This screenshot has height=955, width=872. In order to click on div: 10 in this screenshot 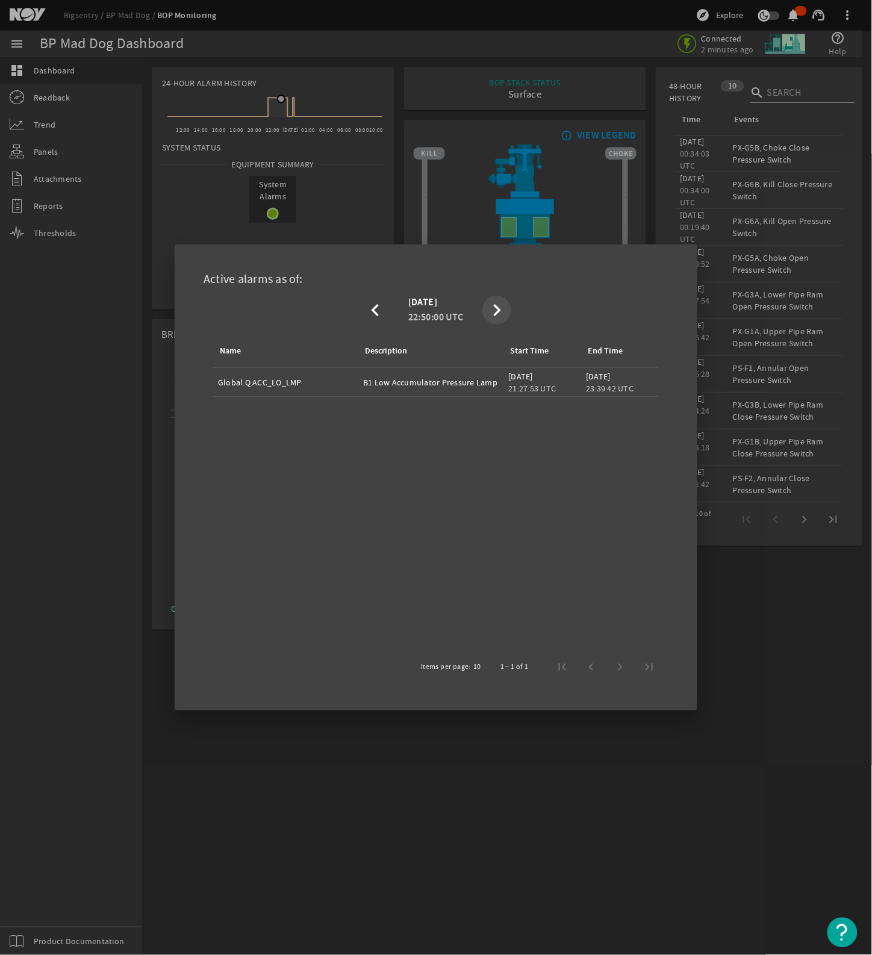, I will do `click(477, 667)`.